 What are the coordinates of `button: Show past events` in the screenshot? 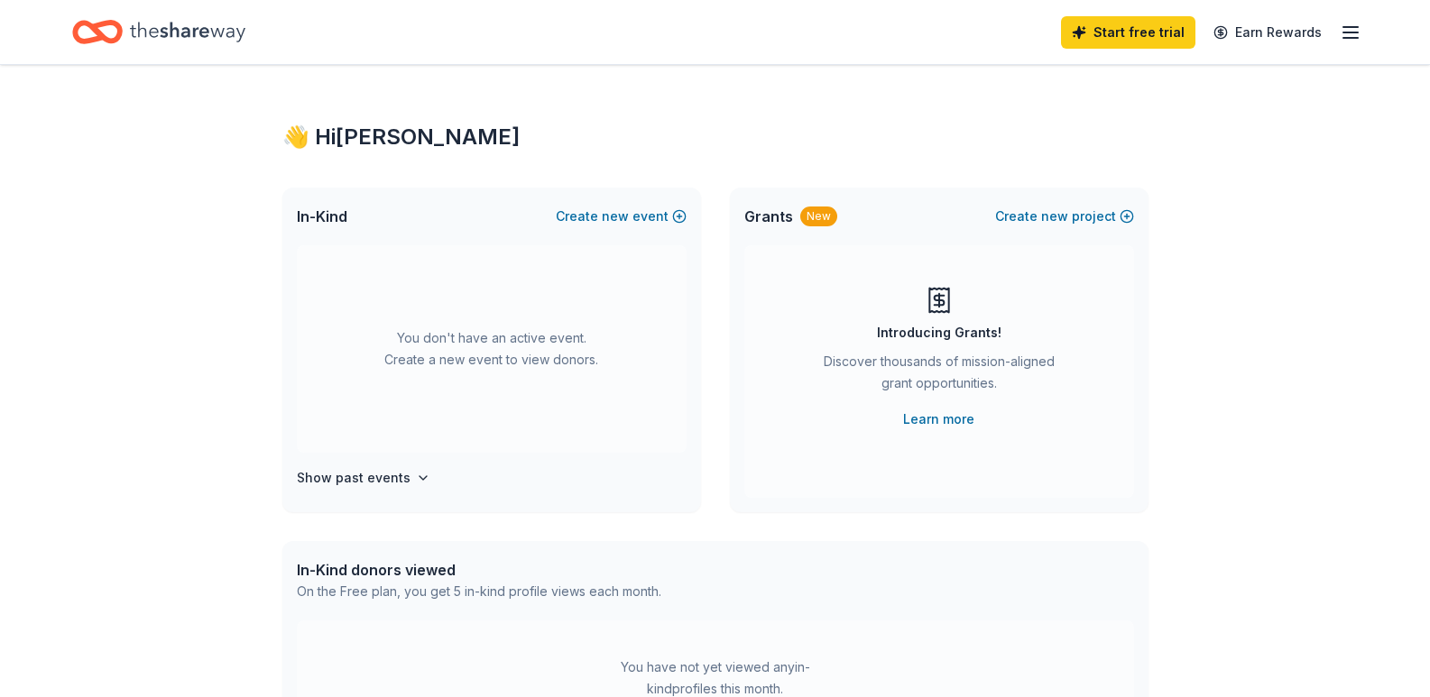 It's located at (363, 478).